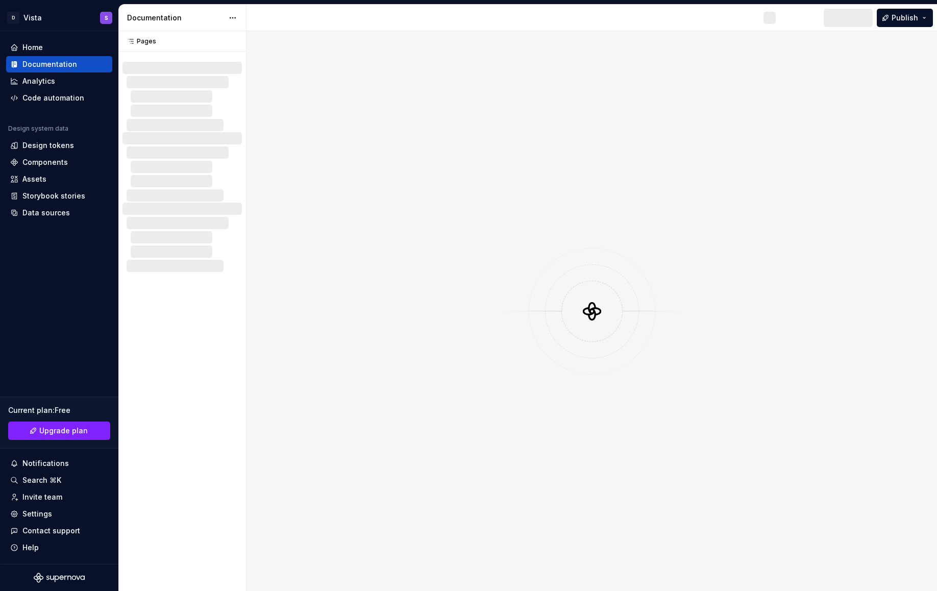 This screenshot has height=591, width=937. What do you see at coordinates (106, 18) in the screenshot?
I see `div: S` at bounding box center [106, 18].